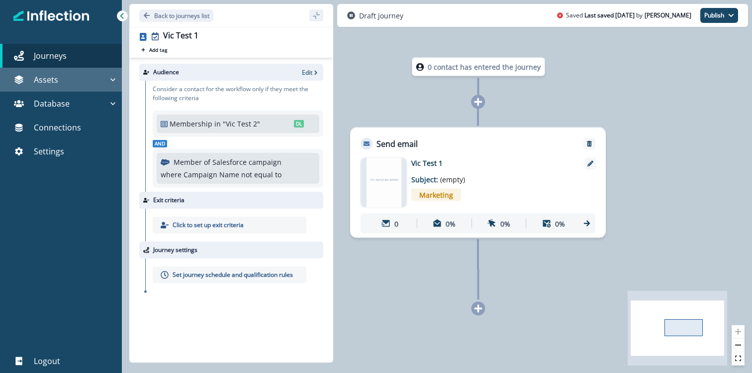 This screenshot has width=752, height=373. Describe the element at coordinates (719, 15) in the screenshot. I see `button: Publish` at that location.